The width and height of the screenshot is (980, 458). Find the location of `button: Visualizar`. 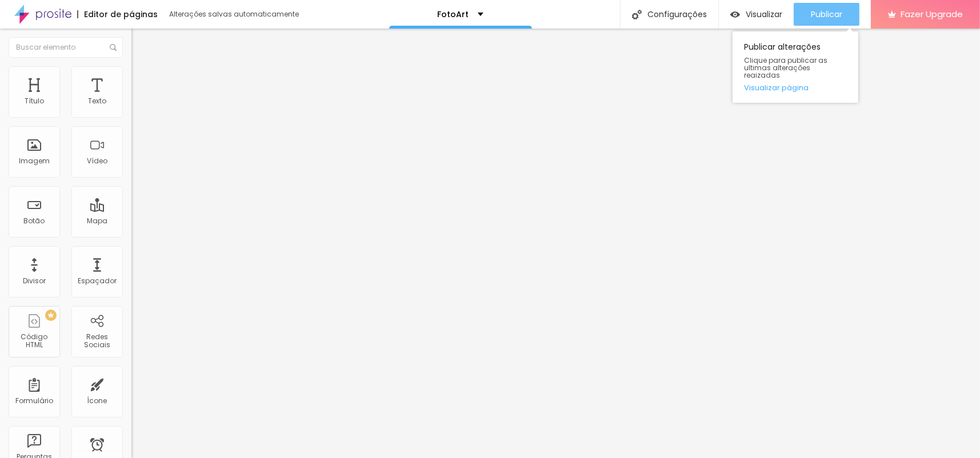

button: Visualizar is located at coordinates (756, 14).